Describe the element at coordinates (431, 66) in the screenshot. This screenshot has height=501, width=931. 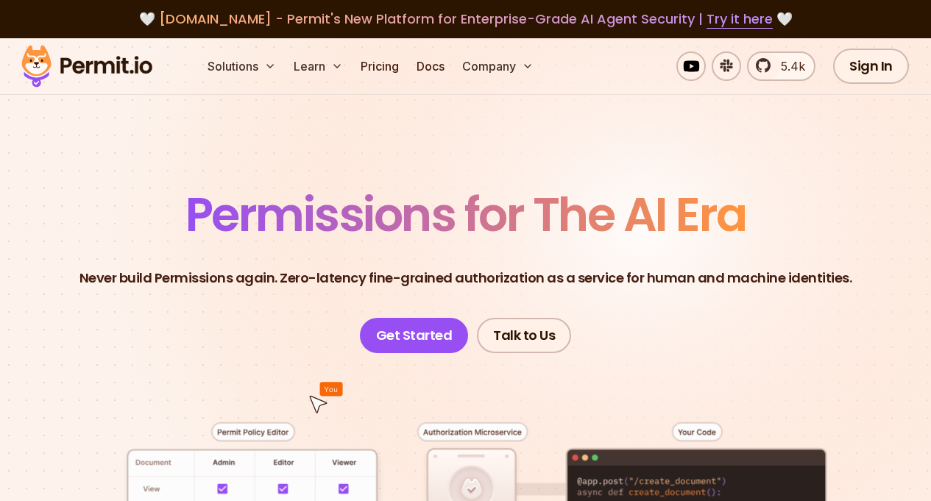
I see `a: Docs` at that location.